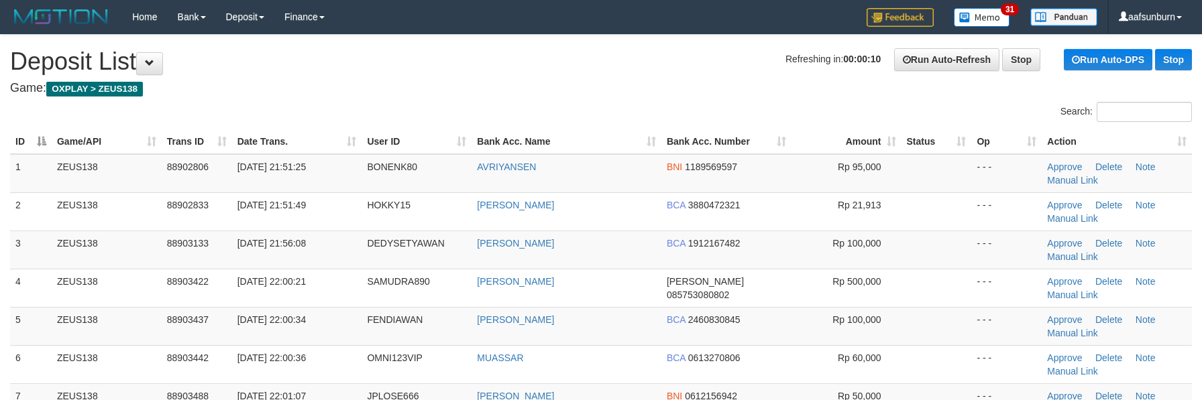 The image size is (1202, 400). I want to click on h4: Game:, so click(601, 89).